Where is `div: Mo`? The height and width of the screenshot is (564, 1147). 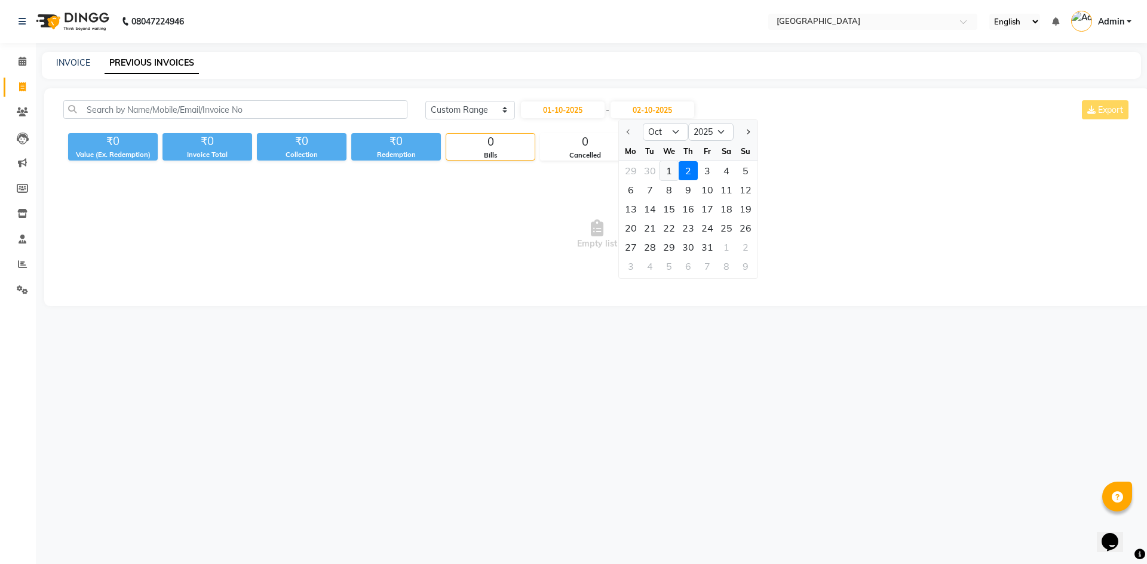
div: Mo is located at coordinates (631, 151).